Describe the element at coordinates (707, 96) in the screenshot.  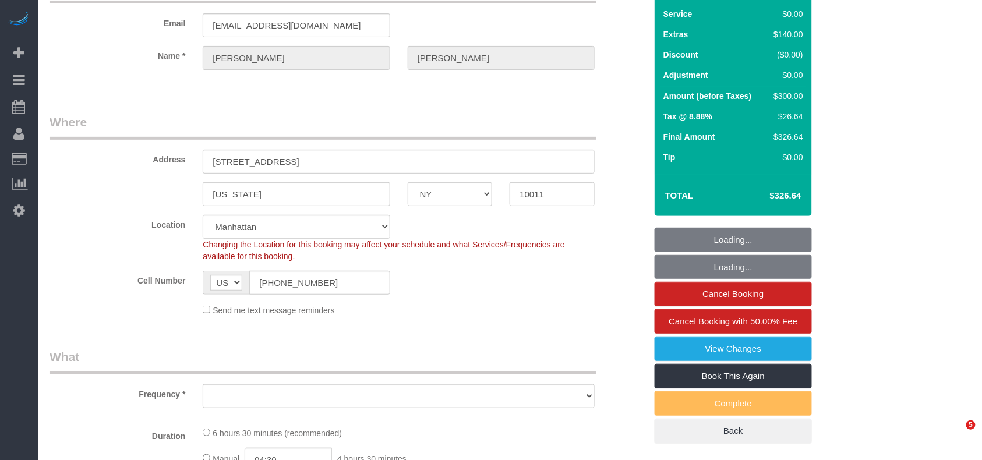
I see `label: Amount (before Taxes)` at that location.